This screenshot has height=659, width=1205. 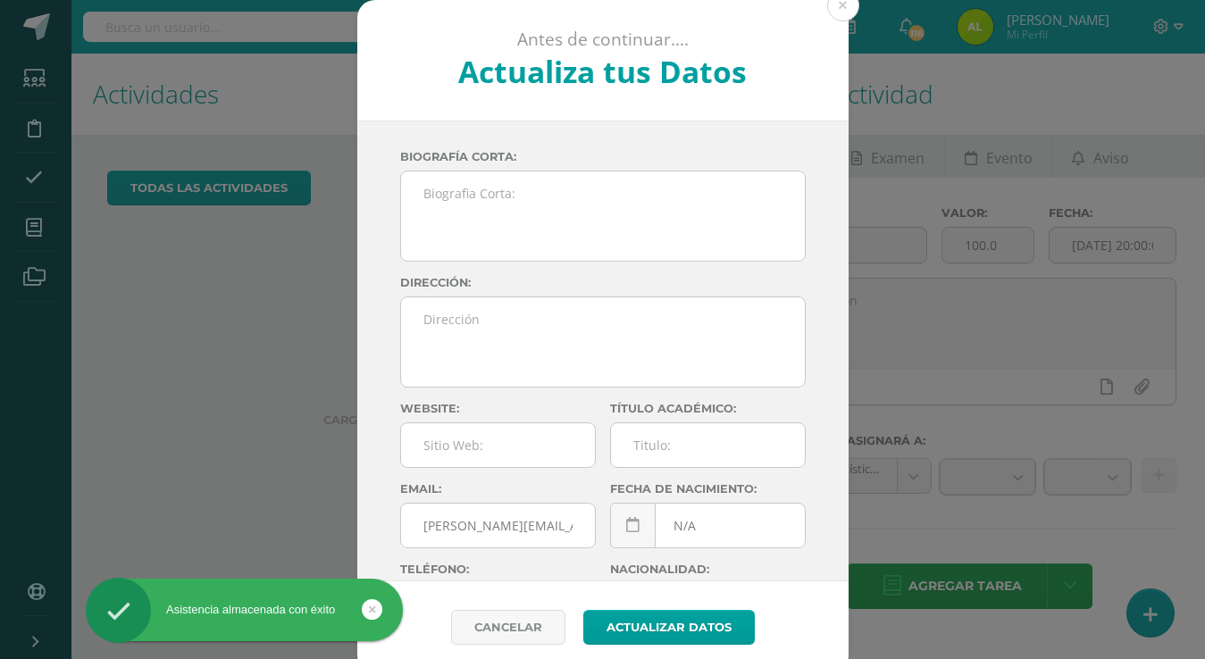 What do you see at coordinates (498, 525) in the screenshot?
I see `input: Correo Electronico:` at bounding box center [498, 525].